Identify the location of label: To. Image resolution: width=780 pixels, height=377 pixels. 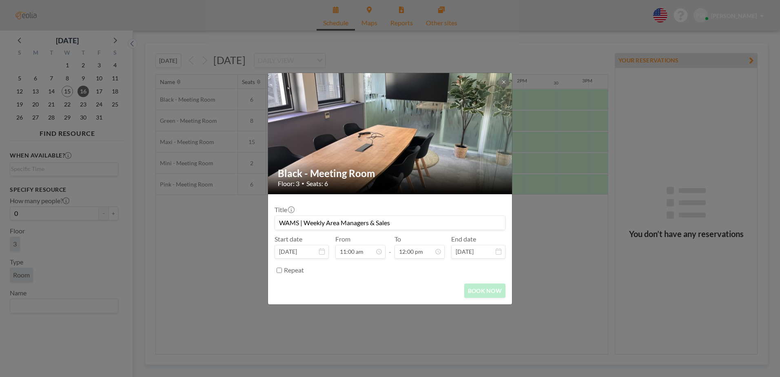
(398, 239).